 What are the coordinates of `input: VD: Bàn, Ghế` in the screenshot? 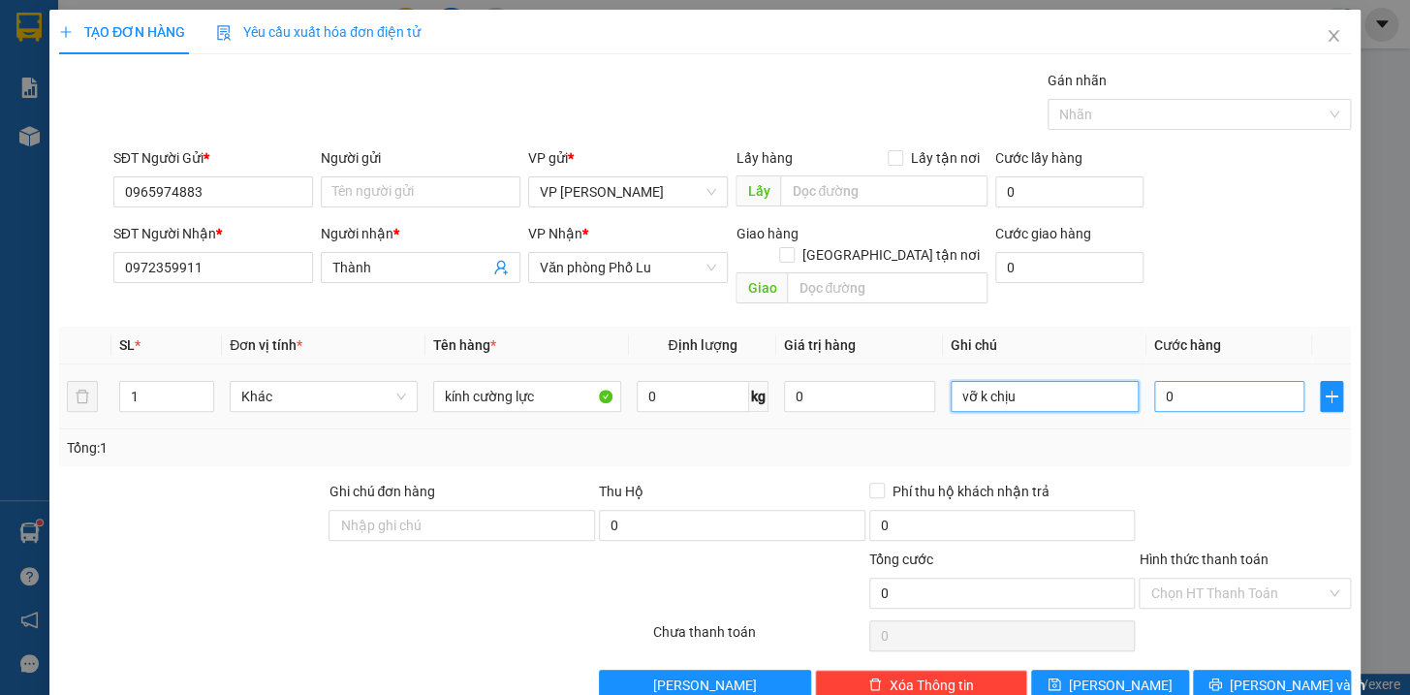 It's located at (527, 396).